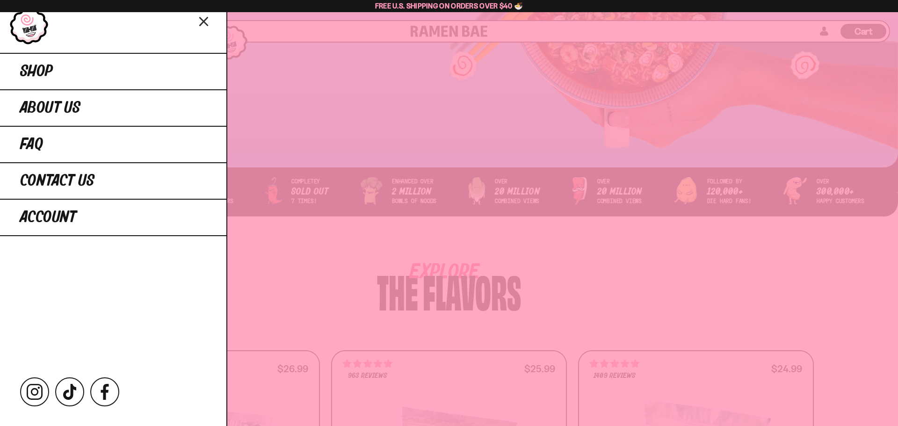  What do you see at coordinates (31, 145) in the screenshot?
I see `span: FAQ` at bounding box center [31, 145].